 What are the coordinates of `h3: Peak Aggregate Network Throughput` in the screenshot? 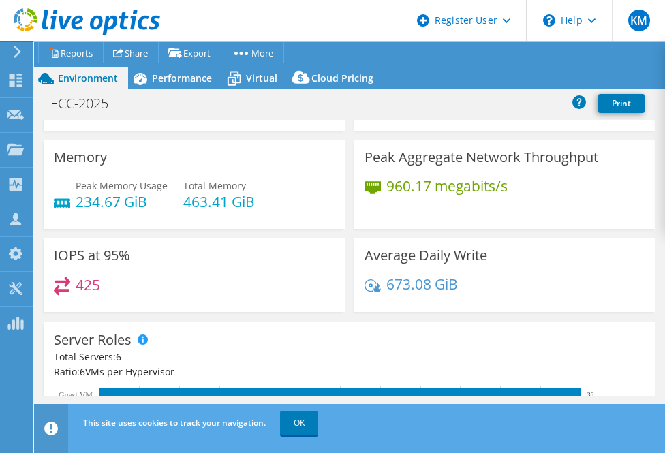 It's located at (481, 157).